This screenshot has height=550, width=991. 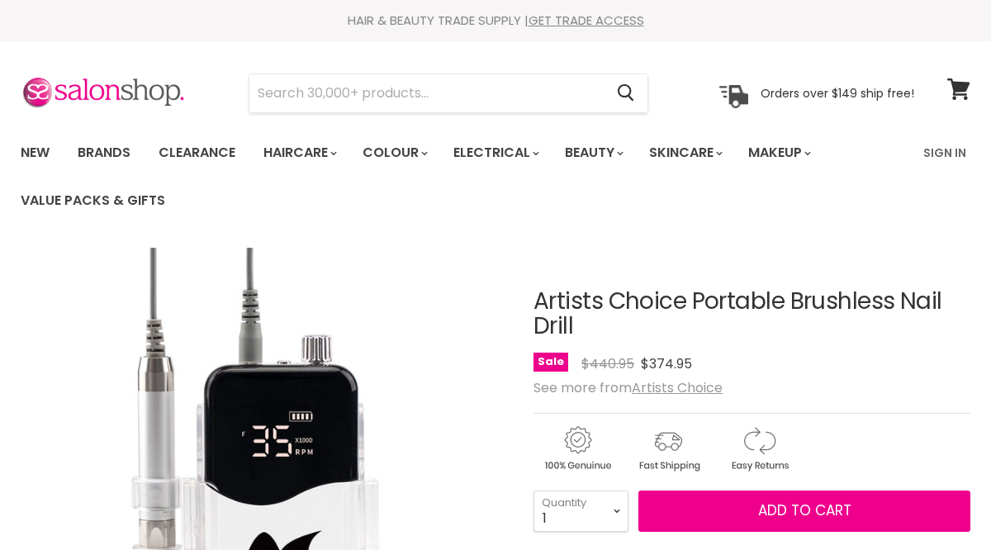 I want to click on button: Add to cart, so click(x=804, y=511).